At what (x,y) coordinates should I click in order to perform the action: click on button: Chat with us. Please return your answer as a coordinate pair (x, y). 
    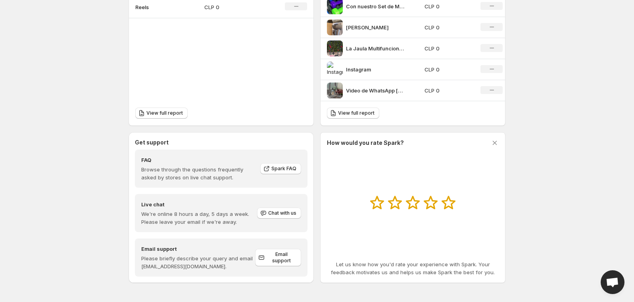
    Looking at the image, I should click on (279, 213).